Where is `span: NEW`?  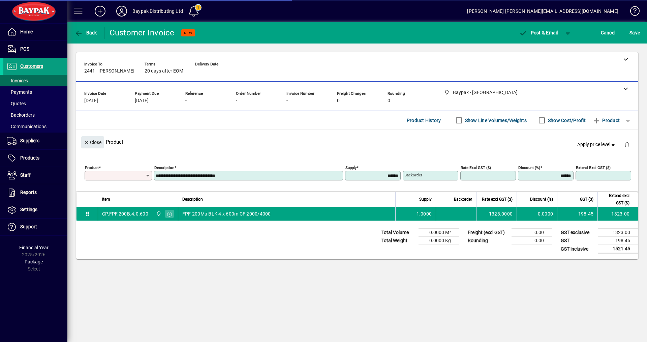
span: NEW is located at coordinates (188, 33).